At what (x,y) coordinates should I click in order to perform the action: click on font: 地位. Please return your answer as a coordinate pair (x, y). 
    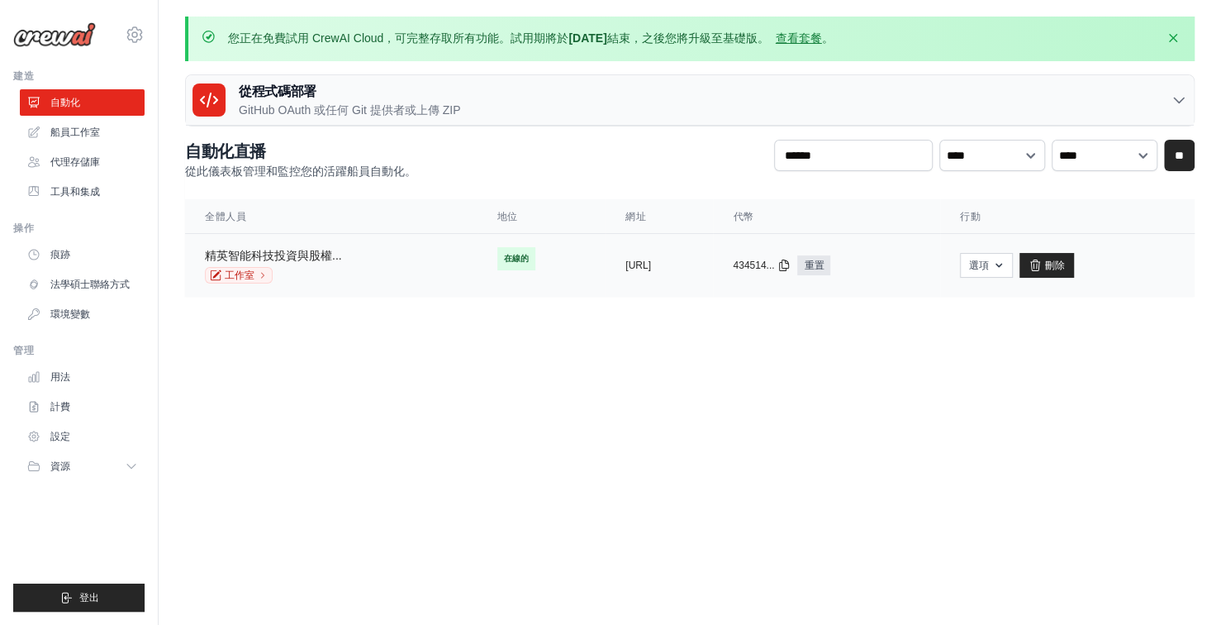
    Looking at the image, I should click on (507, 216).